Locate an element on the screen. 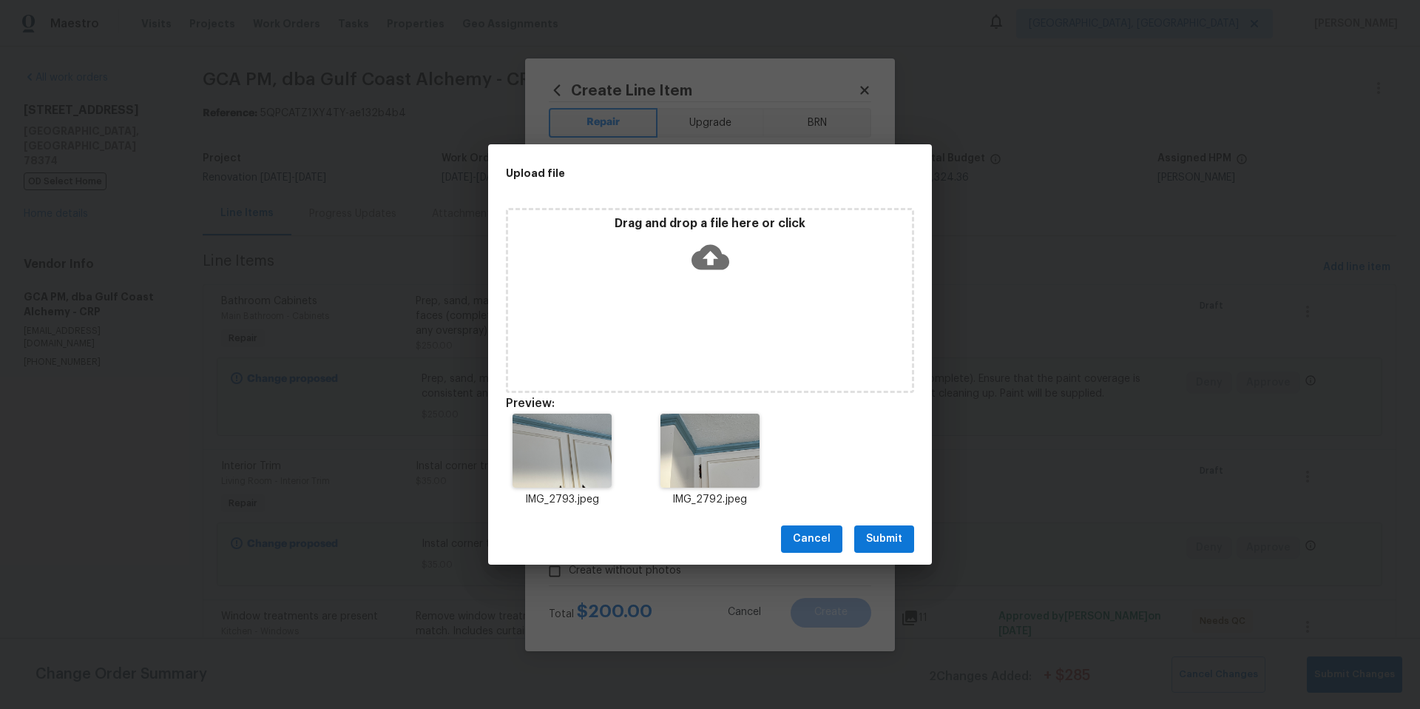 The width and height of the screenshot is (1420, 709). h2: Upload file is located at coordinates (677, 173).